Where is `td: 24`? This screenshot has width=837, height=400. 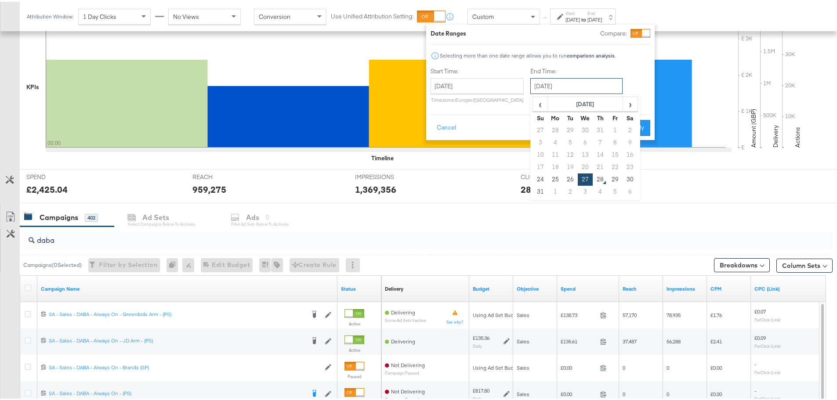 td: 24 is located at coordinates (540, 178).